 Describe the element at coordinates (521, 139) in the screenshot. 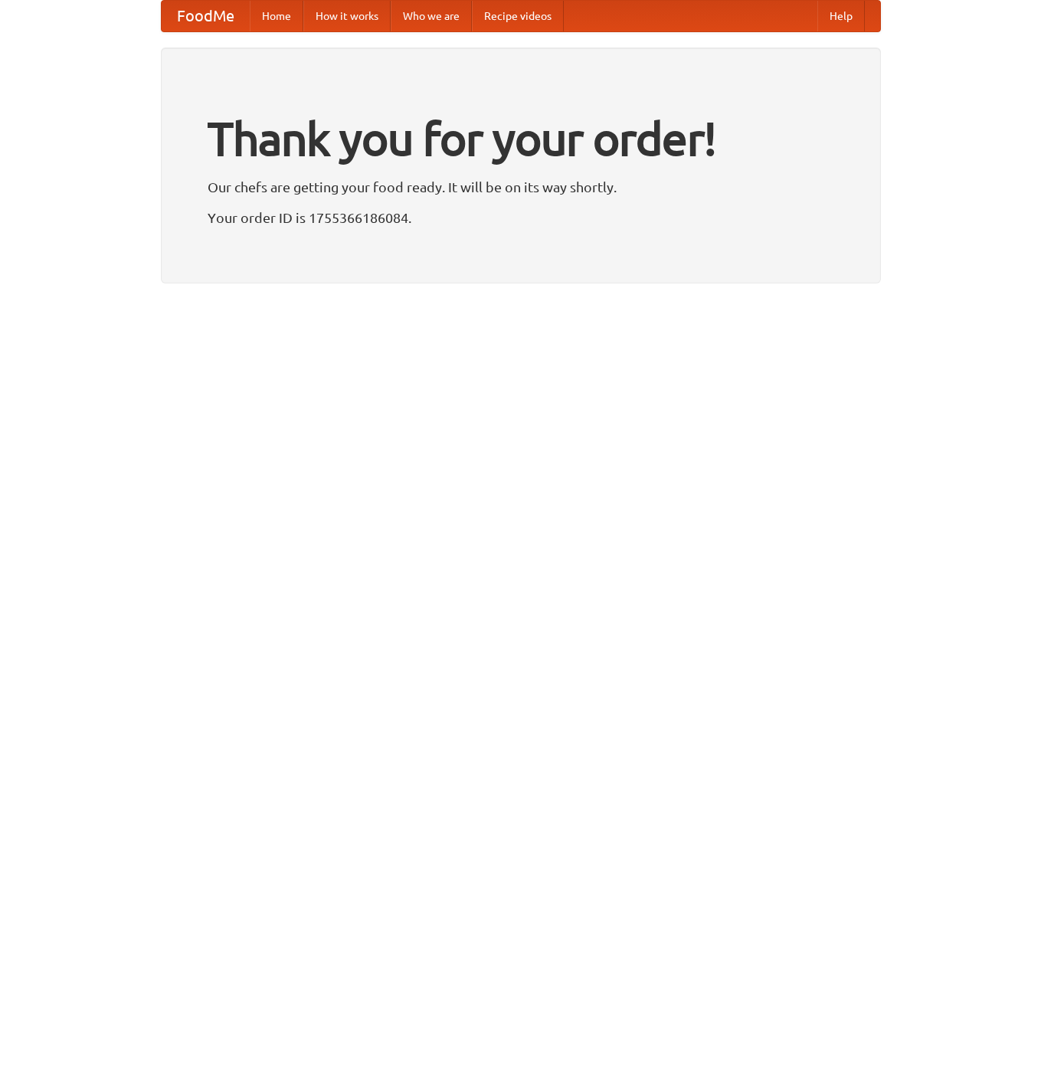

I see `h1: Thank you for your order!` at that location.